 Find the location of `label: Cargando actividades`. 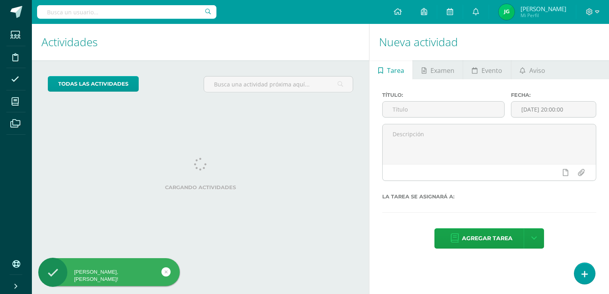

label: Cargando actividades is located at coordinates (200, 187).